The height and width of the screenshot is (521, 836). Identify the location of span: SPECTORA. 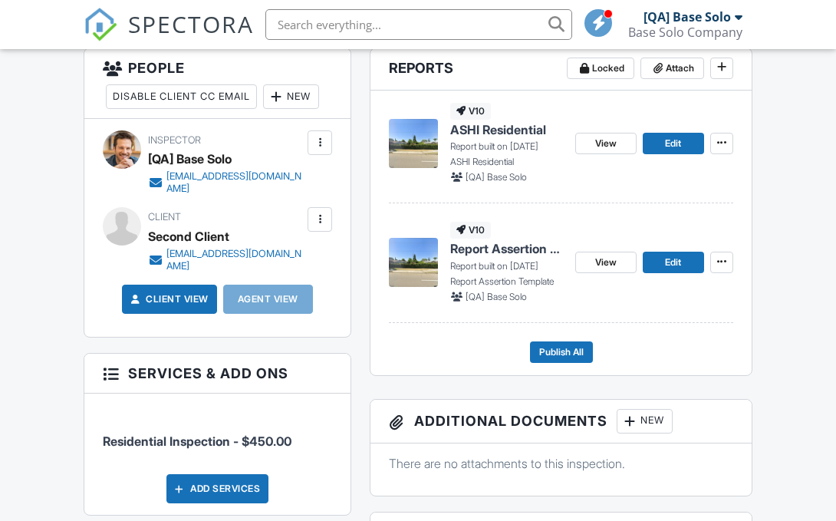
(191, 24).